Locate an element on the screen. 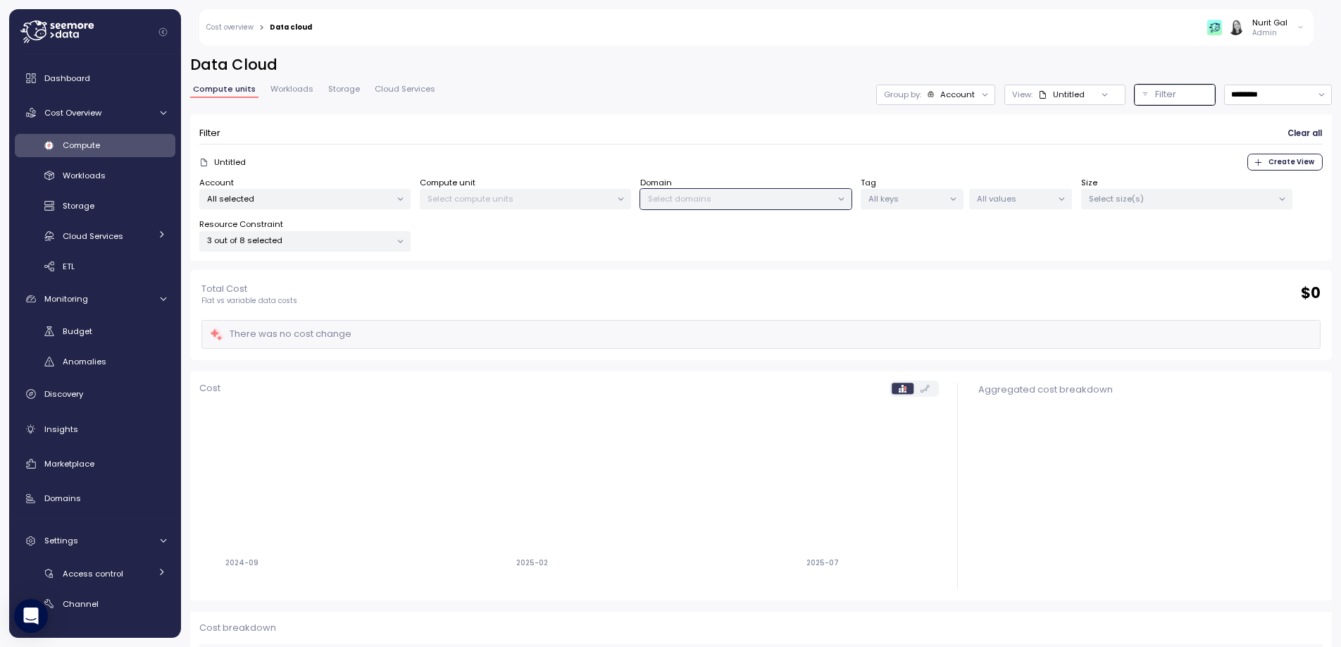 The height and width of the screenshot is (647, 1341). a: Channel is located at coordinates (95, 603).